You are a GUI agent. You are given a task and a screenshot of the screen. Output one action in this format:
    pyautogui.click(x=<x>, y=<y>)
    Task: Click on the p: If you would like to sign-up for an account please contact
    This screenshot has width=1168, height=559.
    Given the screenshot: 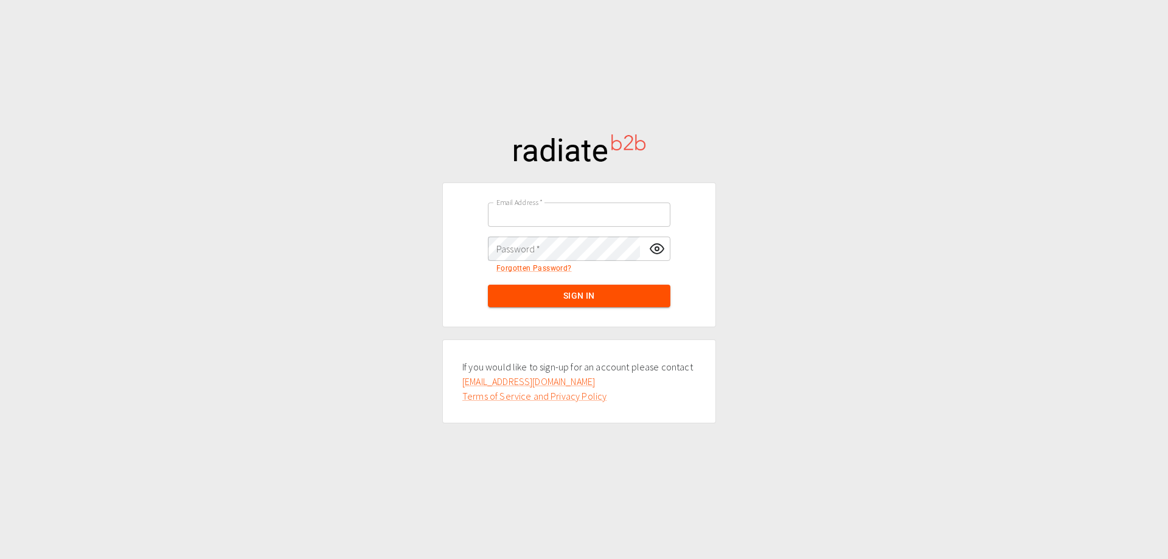 What is the action you would take?
    pyautogui.click(x=579, y=382)
    